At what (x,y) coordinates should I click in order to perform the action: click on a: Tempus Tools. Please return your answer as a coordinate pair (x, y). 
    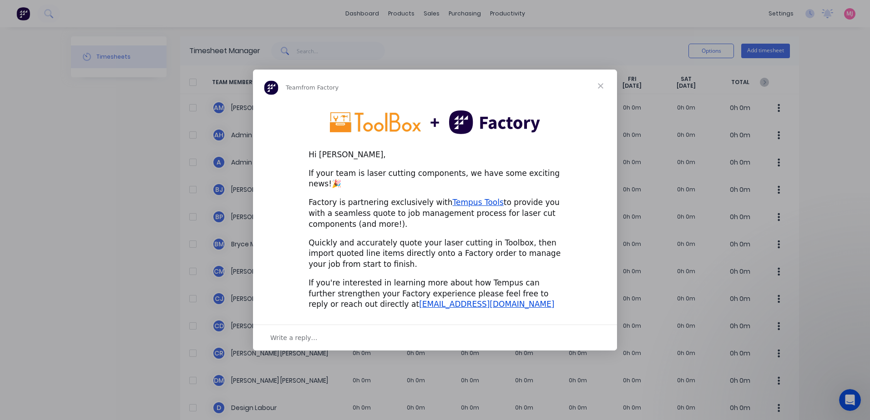
    Looking at the image, I should click on (478, 202).